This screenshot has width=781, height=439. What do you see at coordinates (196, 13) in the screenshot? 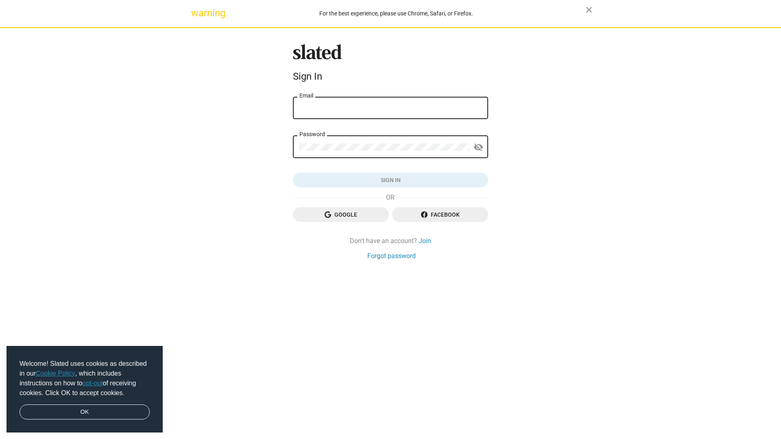
I see `mat-icon: warning` at bounding box center [196, 13].